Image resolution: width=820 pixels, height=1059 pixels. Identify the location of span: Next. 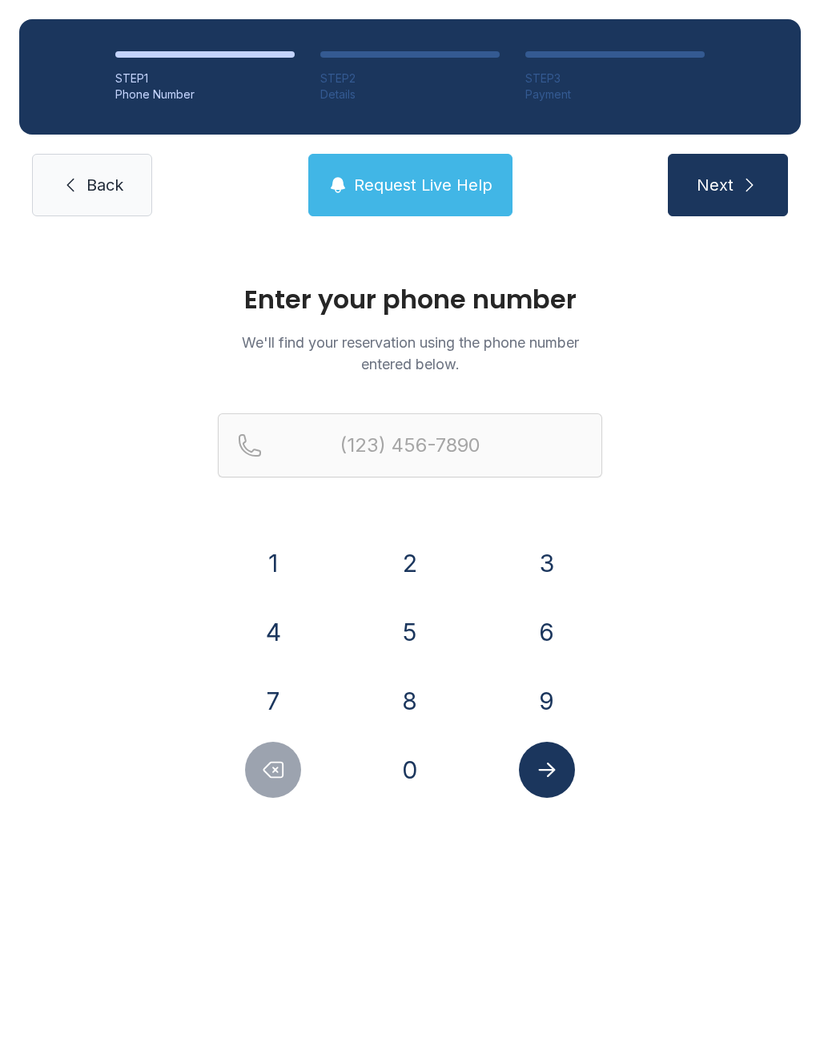
(715, 185).